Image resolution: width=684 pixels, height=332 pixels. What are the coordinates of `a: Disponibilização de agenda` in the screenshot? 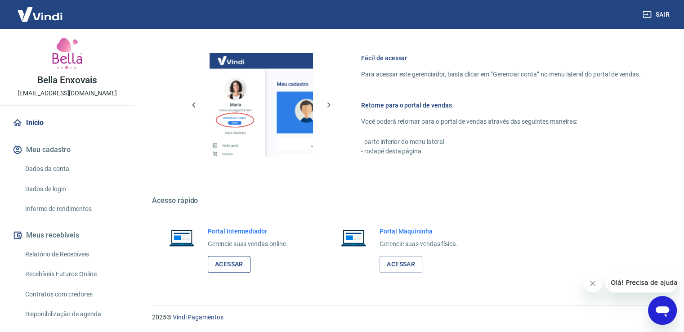 It's located at (72, 314).